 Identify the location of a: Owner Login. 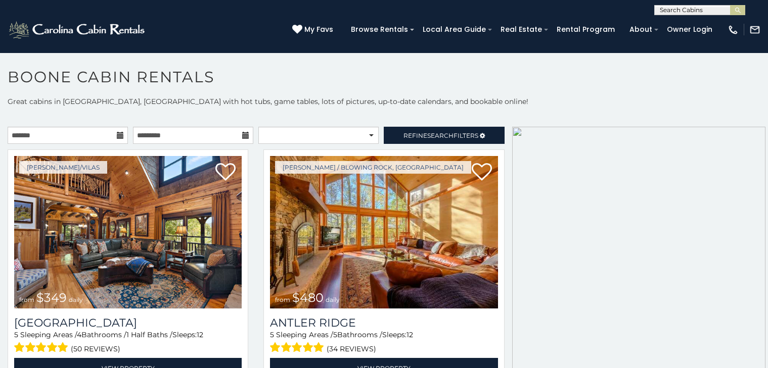
(689, 29).